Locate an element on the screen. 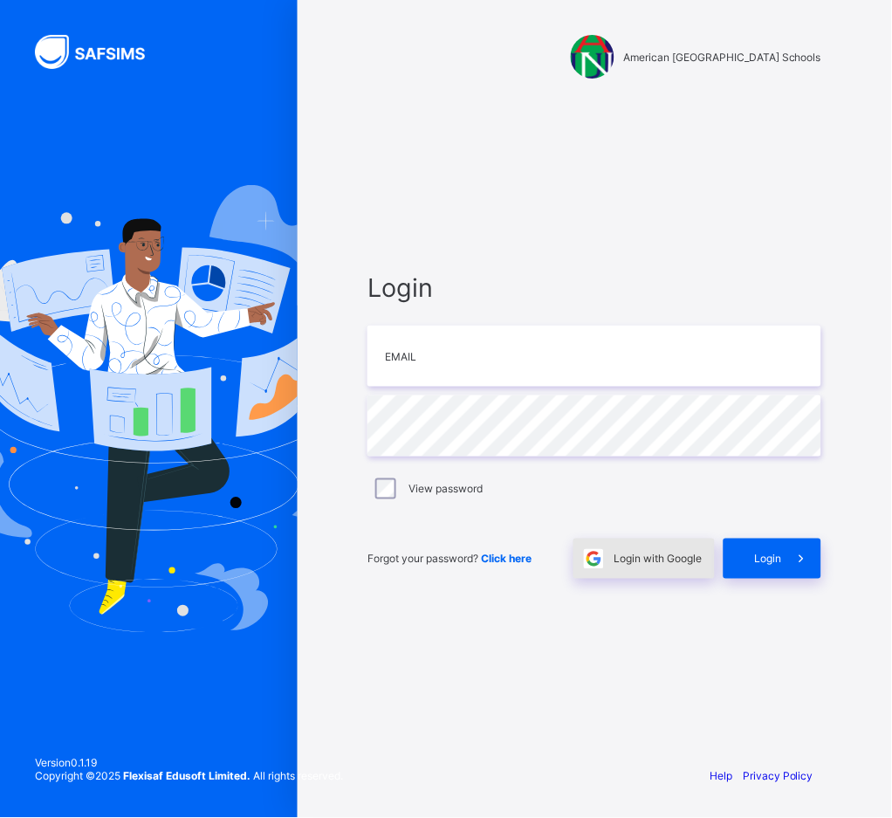 The width and height of the screenshot is (892, 818). span: Forgot your password? is located at coordinates (449, 558).